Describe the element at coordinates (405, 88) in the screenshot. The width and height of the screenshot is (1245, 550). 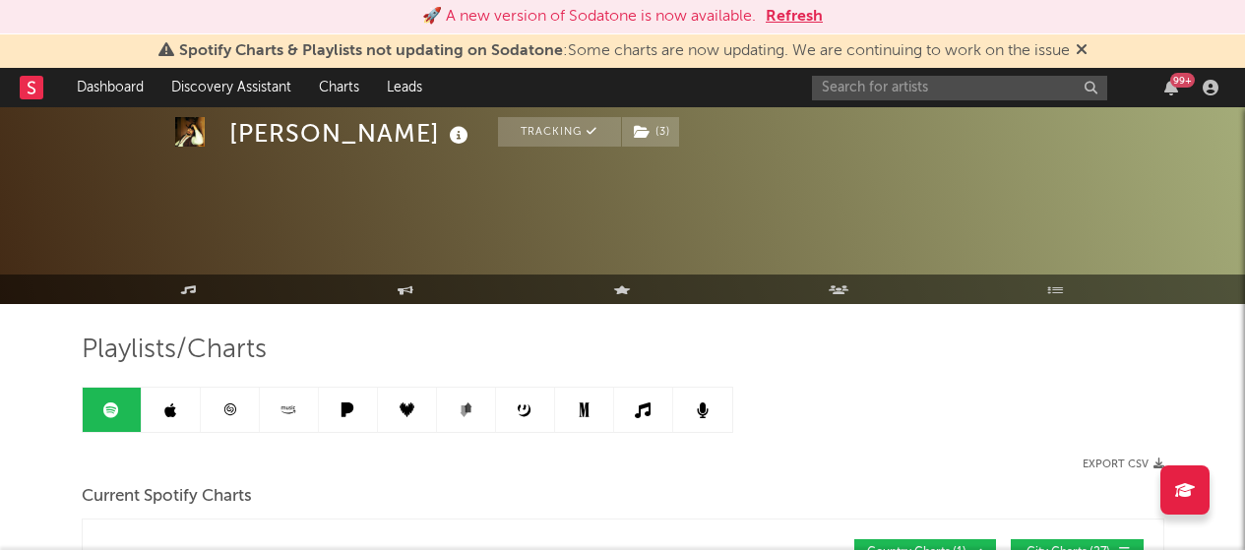
I see `a: Leads` at that location.